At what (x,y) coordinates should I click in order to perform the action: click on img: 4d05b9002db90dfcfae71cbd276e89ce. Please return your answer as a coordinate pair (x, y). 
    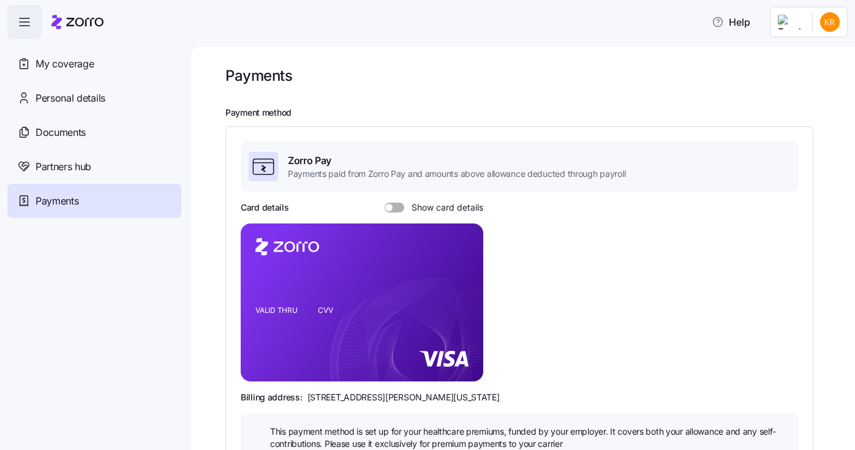
    Looking at the image, I should click on (830, 22).